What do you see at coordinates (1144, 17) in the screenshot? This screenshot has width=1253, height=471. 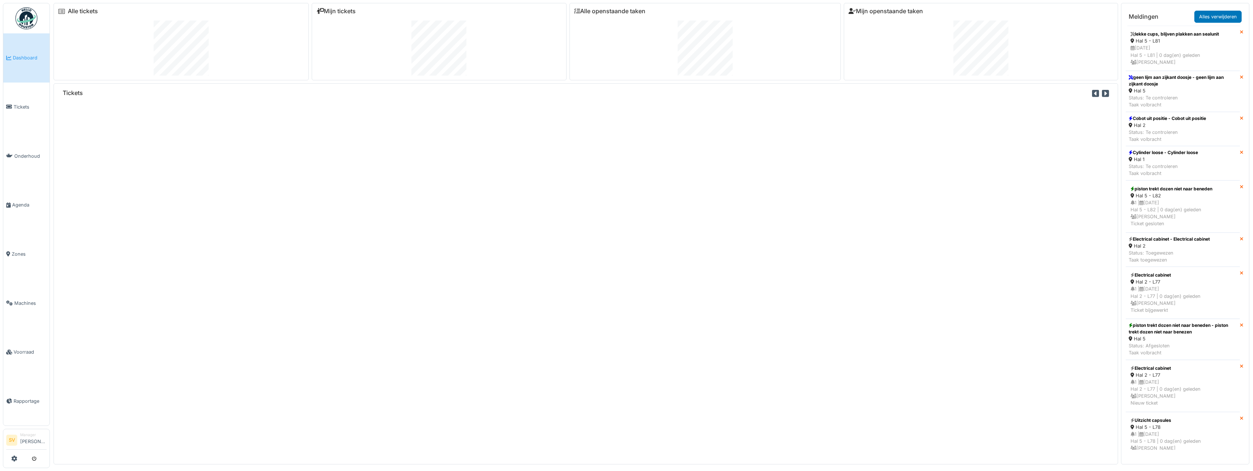 I see `h6: Meldingen` at bounding box center [1144, 17].